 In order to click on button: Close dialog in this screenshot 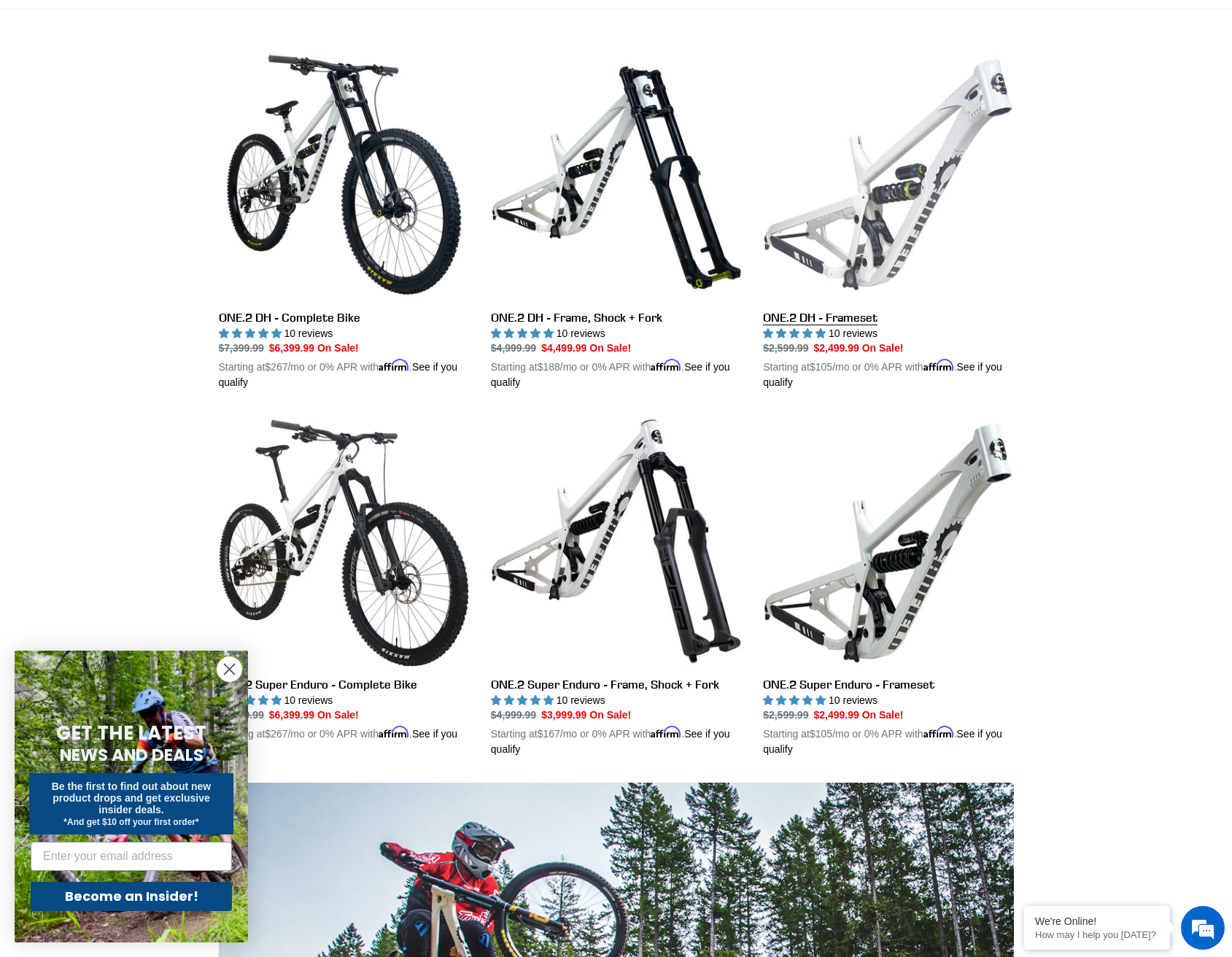, I will do `click(229, 669)`.